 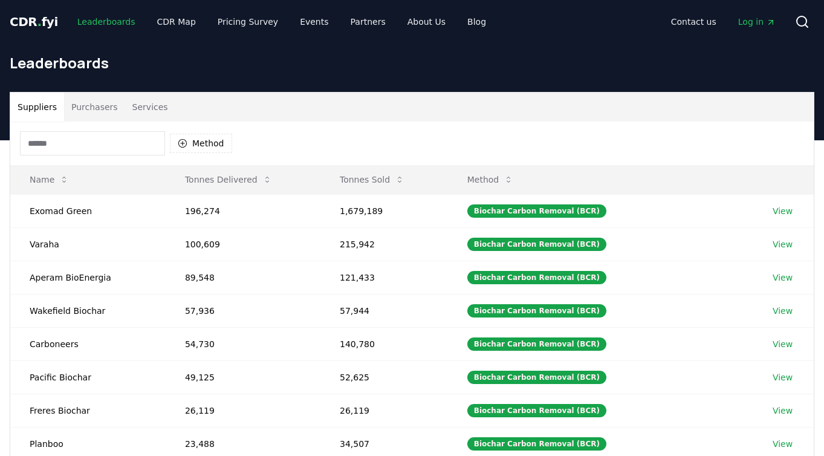 I want to click on button: Tonnes Sold, so click(x=372, y=180).